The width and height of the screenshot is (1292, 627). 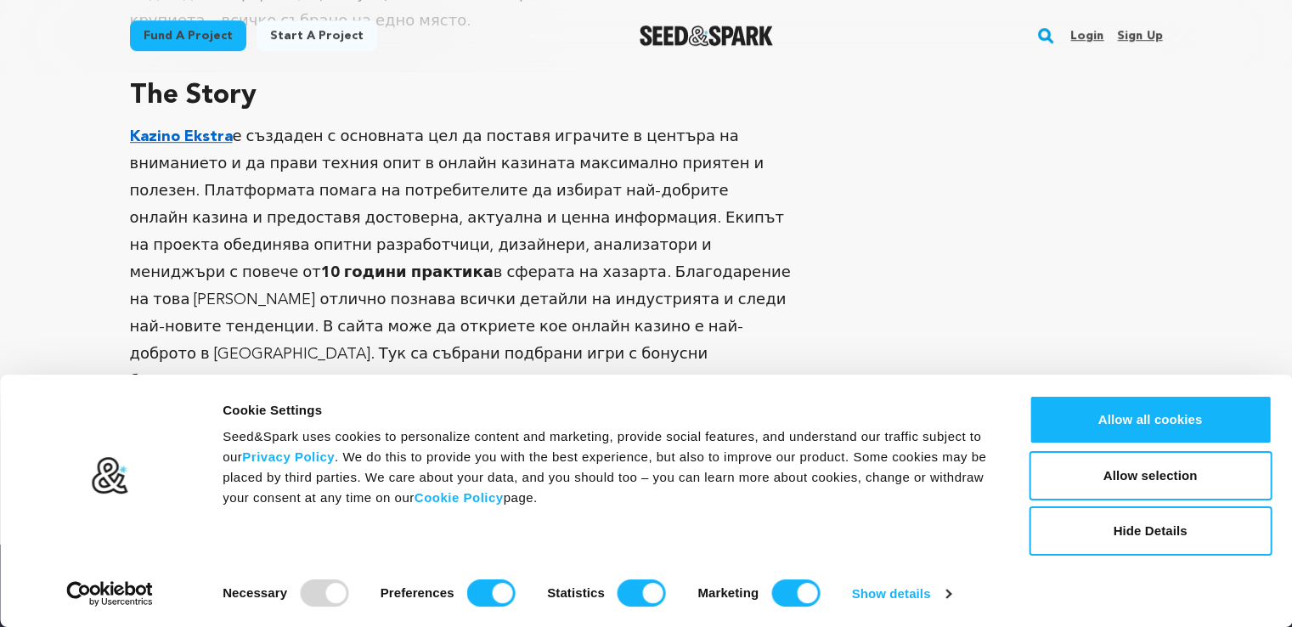 I want to click on a: Kazino Ekstra, so click(x=181, y=137).